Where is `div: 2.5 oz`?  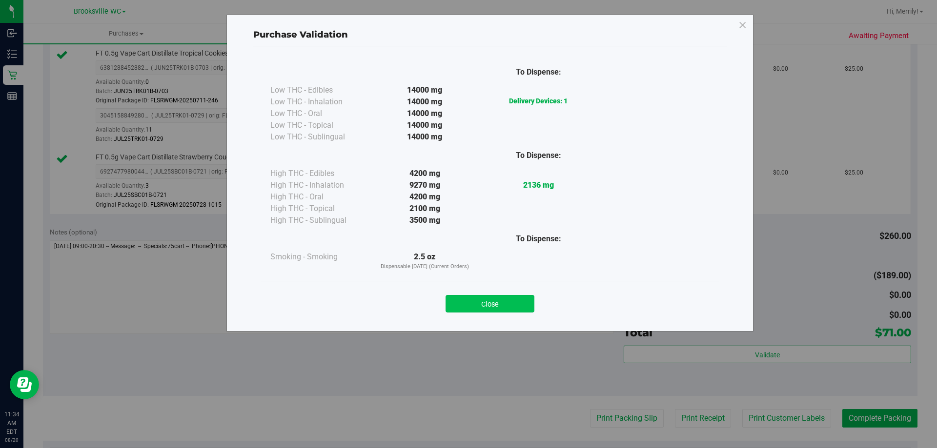 div: 2.5 oz is located at coordinates (425, 261).